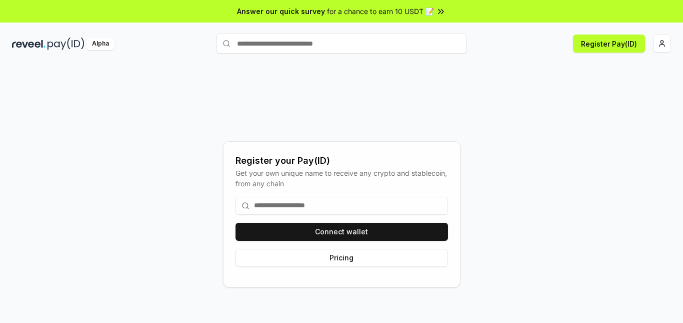  I want to click on div: Register your Pay(ID), so click(342, 161).